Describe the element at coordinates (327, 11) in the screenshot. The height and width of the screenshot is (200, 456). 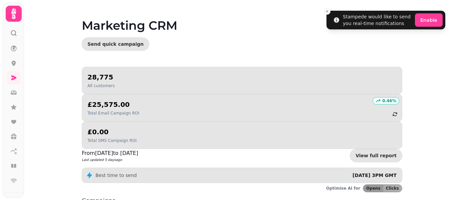
I see `button: Close toast` at that location.